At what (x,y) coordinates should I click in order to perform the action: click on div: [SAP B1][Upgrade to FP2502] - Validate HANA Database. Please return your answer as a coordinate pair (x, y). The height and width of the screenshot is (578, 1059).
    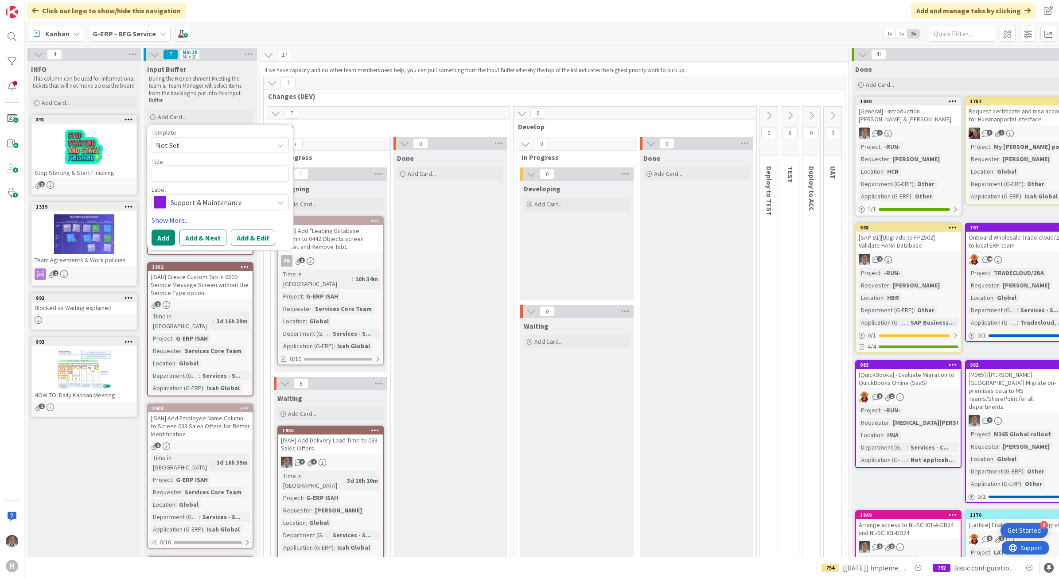
    Looking at the image, I should click on (908, 241).